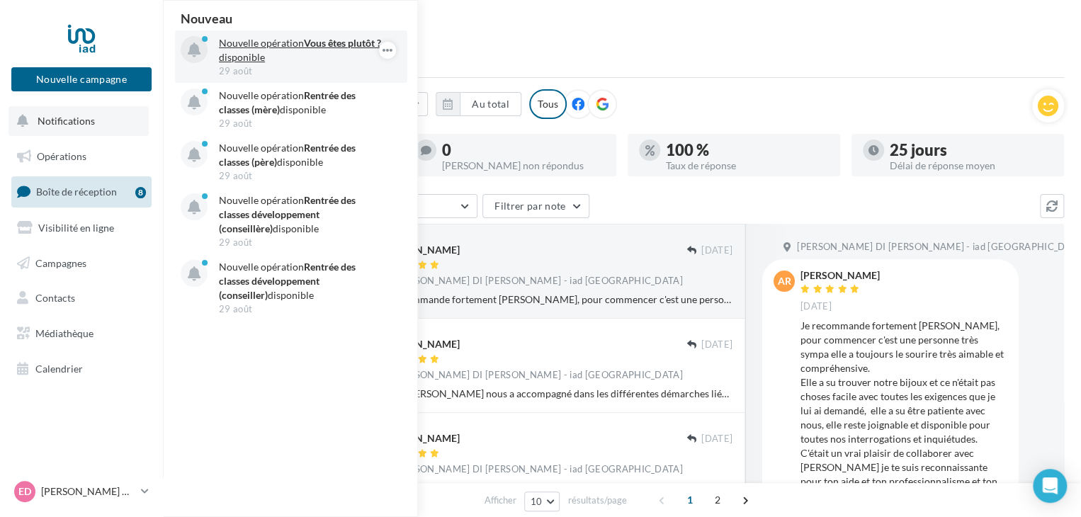 Image resolution: width=1081 pixels, height=517 pixels. I want to click on span: AR, so click(784, 281).